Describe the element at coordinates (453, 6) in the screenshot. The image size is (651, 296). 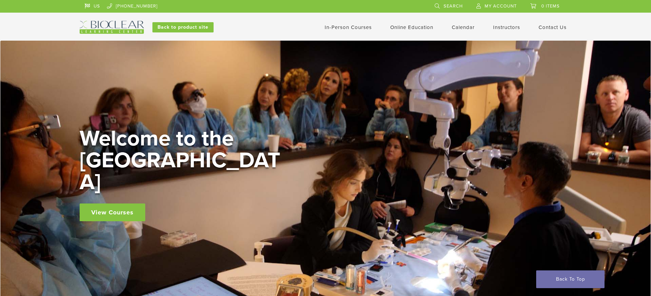
I see `span: Search` at that location.